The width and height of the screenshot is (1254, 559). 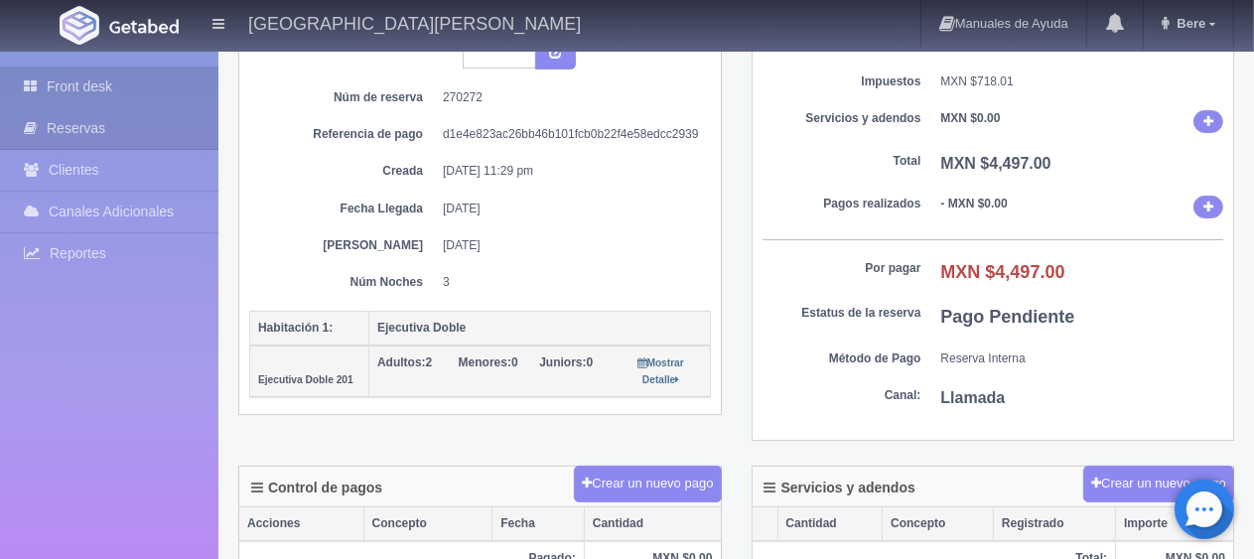 I want to click on dt: Núm de reserva, so click(x=343, y=97).